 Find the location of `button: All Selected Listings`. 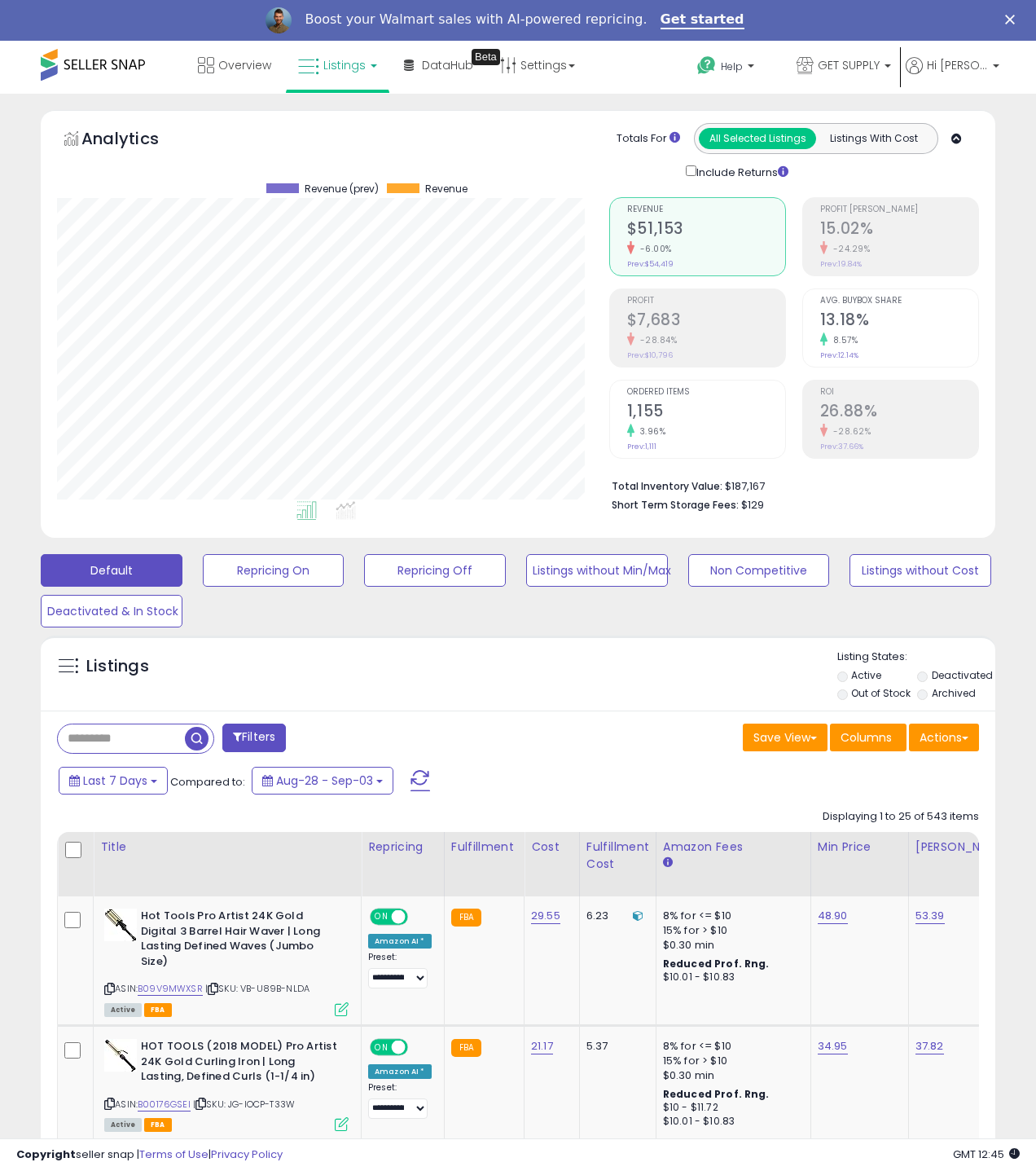

button: All Selected Listings is located at coordinates (757, 139).